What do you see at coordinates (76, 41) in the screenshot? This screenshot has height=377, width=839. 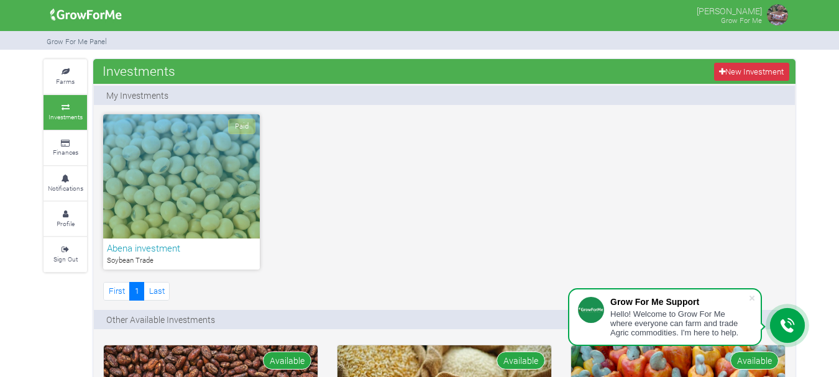 I see `small: Grow For Me Panel` at bounding box center [76, 41].